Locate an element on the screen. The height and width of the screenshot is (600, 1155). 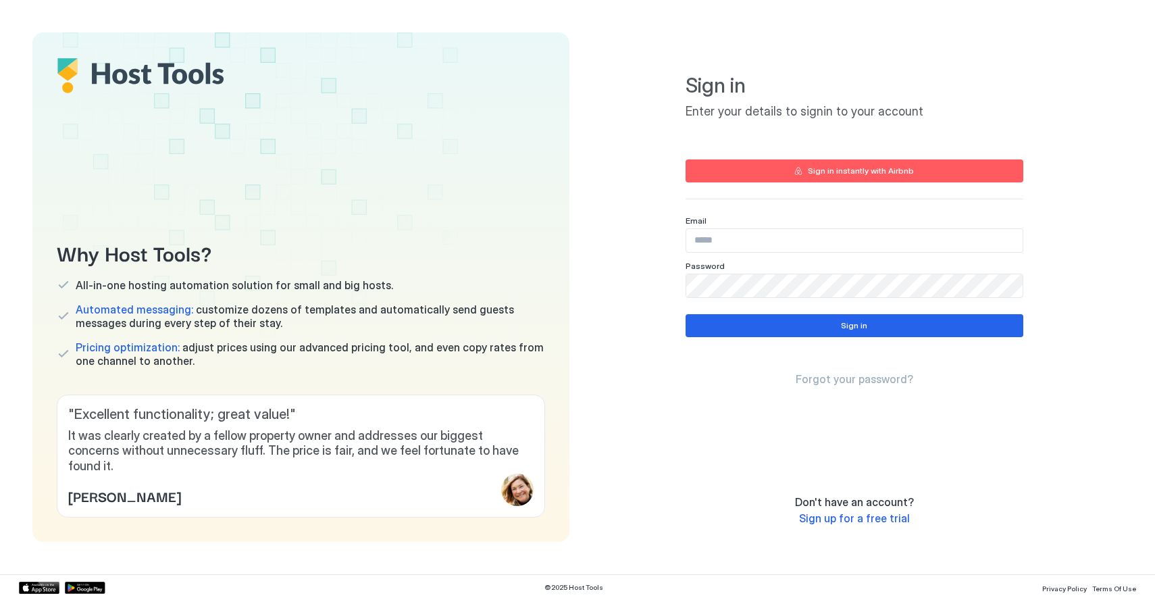
div: Sign in instantly with Airbnb is located at coordinates (860, 171).